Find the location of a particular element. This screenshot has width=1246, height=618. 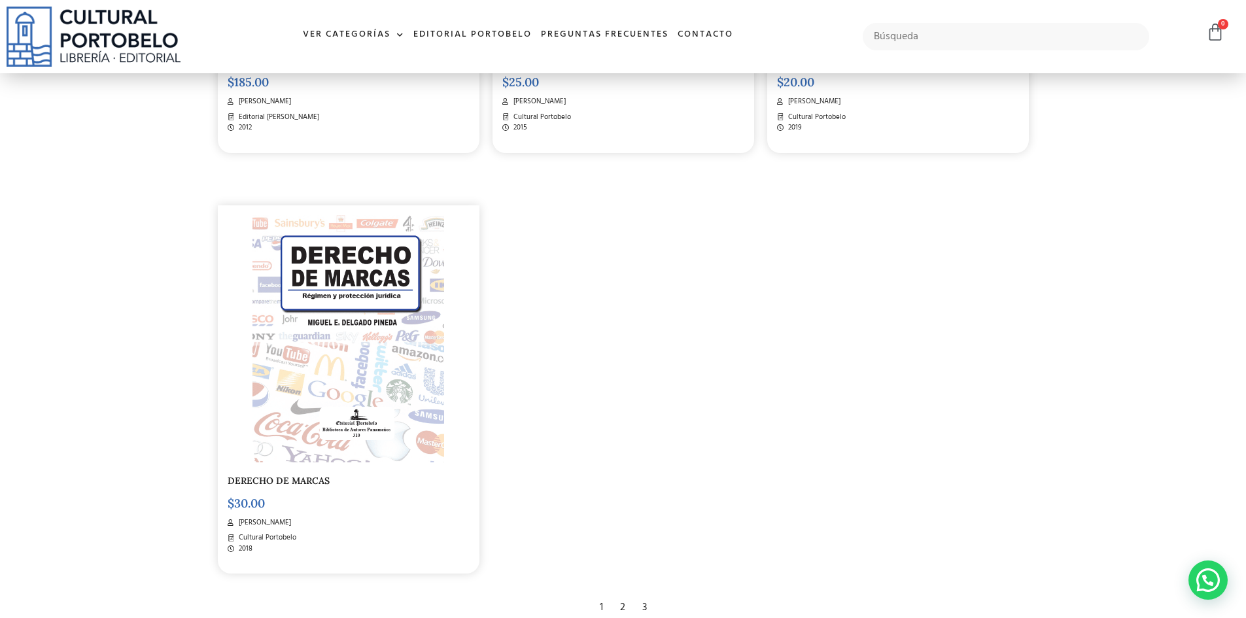

span: 0 is located at coordinates (1223, 24).